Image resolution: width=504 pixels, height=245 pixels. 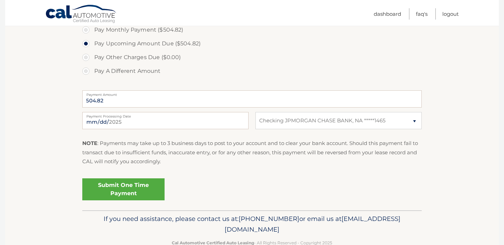 What do you see at coordinates (252, 93) in the screenshot?
I see `label: Payment Amount` at bounding box center [252, 93].